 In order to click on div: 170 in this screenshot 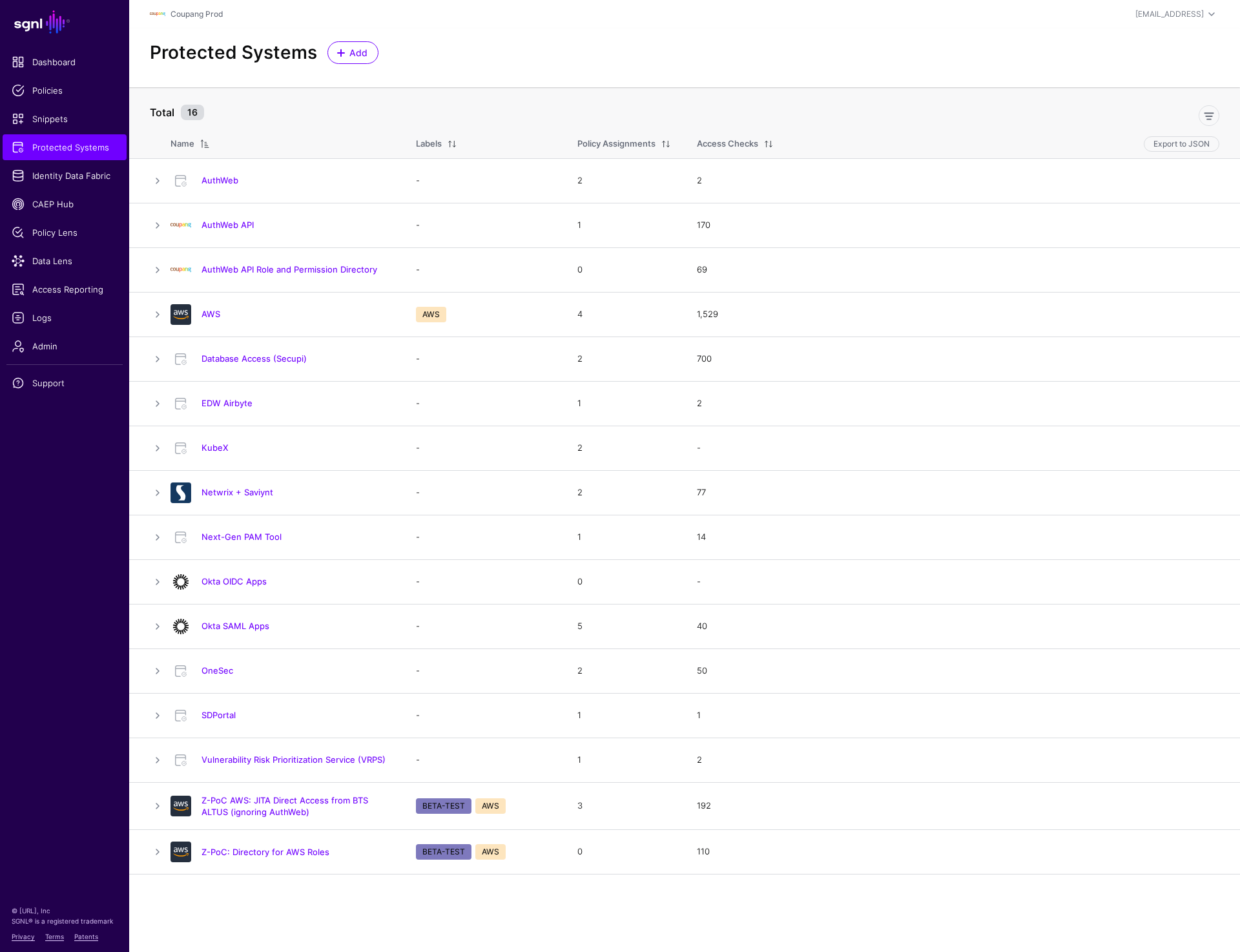, I will do `click(957, 225)`.